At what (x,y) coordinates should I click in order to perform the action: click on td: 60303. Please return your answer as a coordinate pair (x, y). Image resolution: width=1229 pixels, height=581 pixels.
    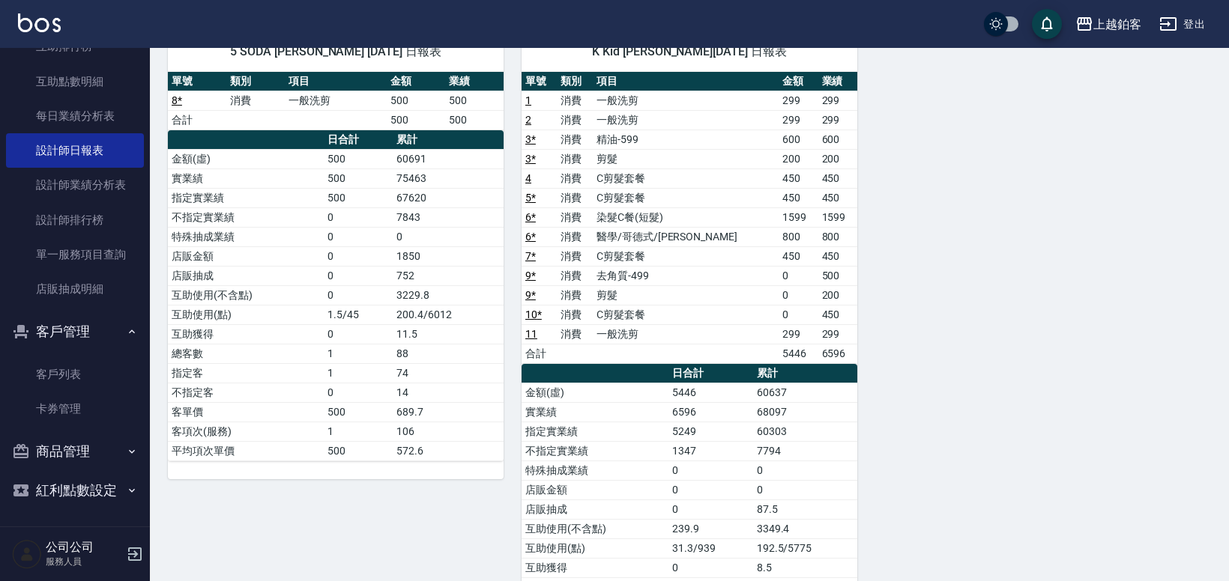
    Looking at the image, I should click on (805, 432).